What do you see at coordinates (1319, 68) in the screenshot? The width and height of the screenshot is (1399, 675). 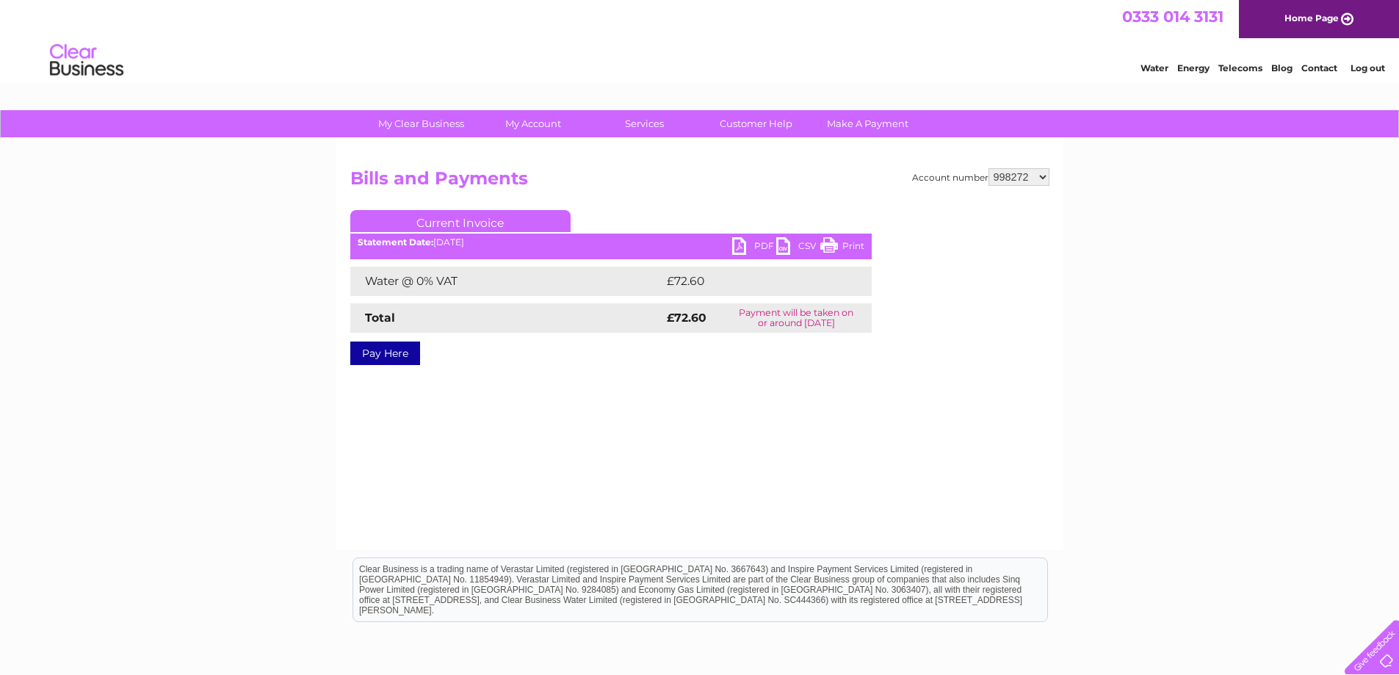 I see `a: Contact` at bounding box center [1319, 68].